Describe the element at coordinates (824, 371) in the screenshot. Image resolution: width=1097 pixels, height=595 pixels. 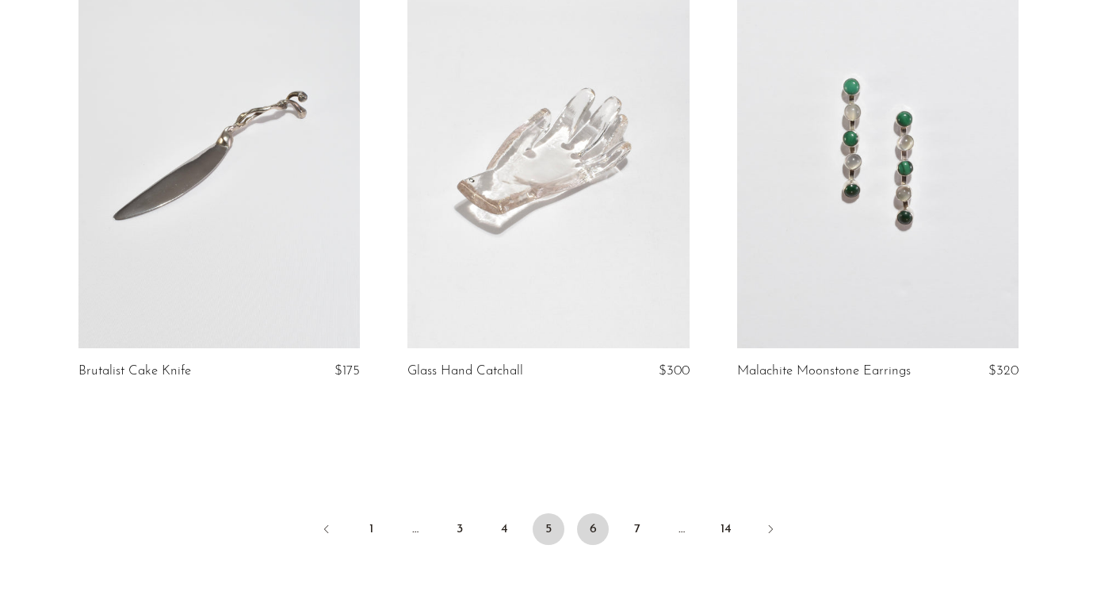
I see `a: Malachite Moonstone Earrings` at that location.